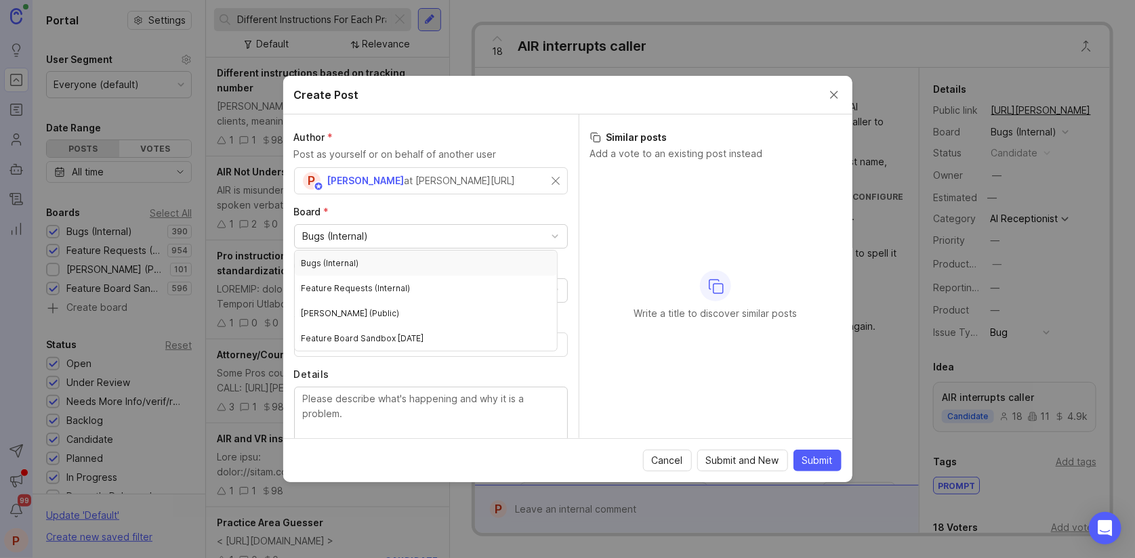 The image size is (1135, 558). I want to click on div: P, so click(312, 181).